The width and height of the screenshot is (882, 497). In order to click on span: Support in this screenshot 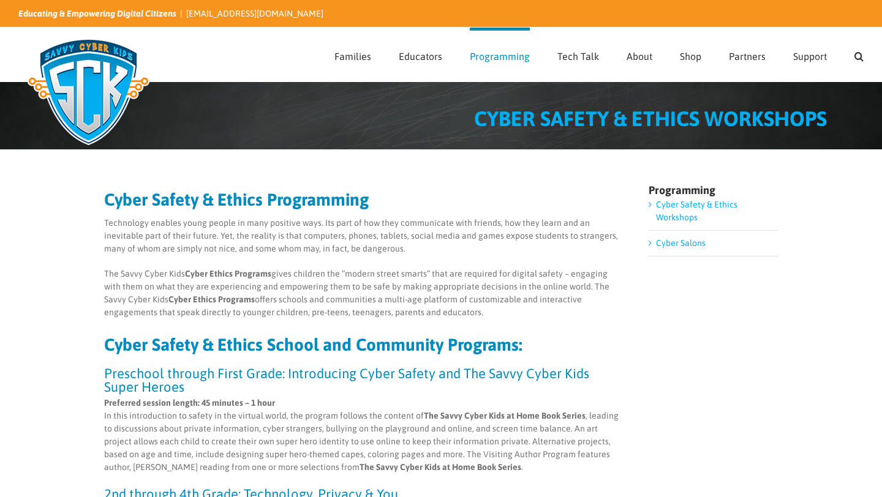, I will do `click(810, 56)`.